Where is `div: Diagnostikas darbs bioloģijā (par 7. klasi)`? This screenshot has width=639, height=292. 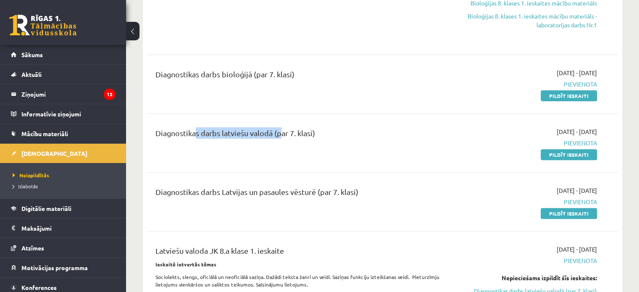
div: Diagnostikas darbs bioloģijā (par 7. klasi) is located at coordinates (300, 76).